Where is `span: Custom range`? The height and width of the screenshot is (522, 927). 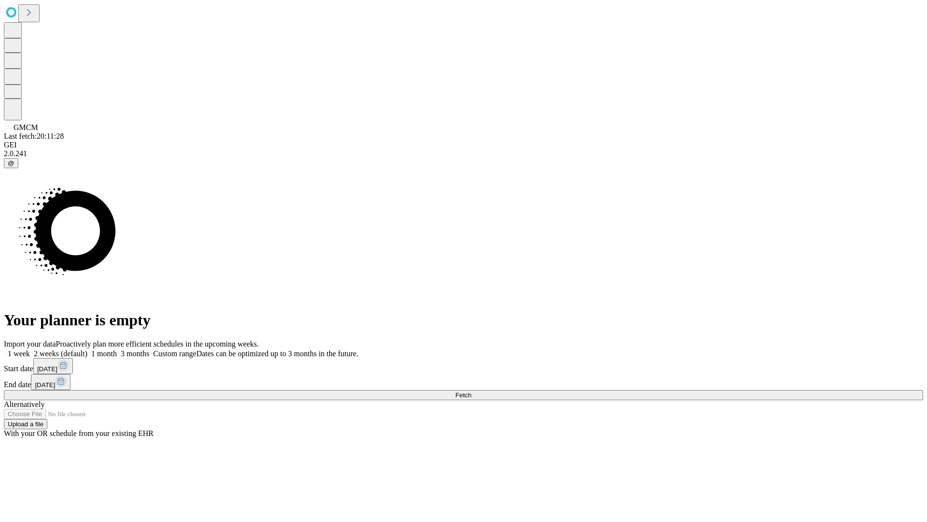
span: Custom range is located at coordinates (174, 353).